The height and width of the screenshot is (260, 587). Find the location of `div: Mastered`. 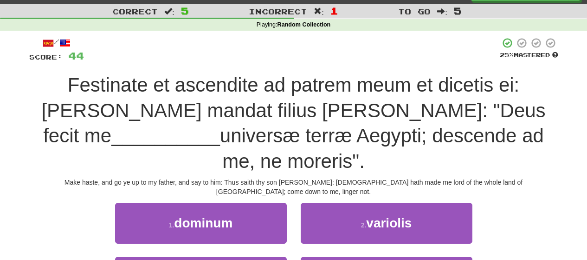

div: Mastered is located at coordinates (529, 55).